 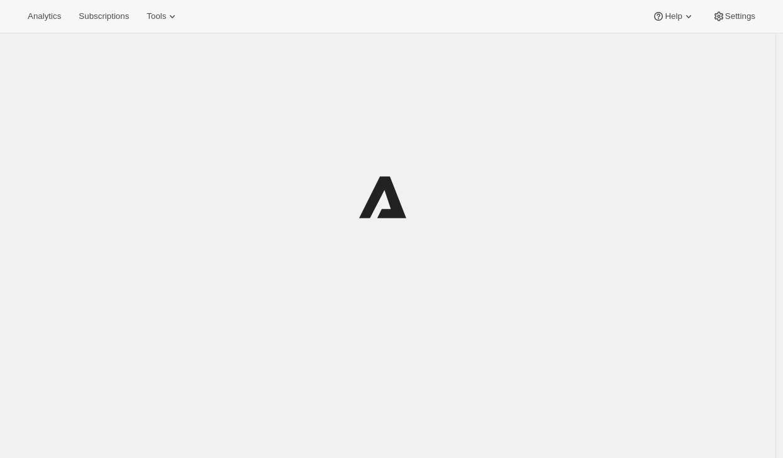 What do you see at coordinates (673, 16) in the screenshot?
I see `span: Help` at bounding box center [673, 16].